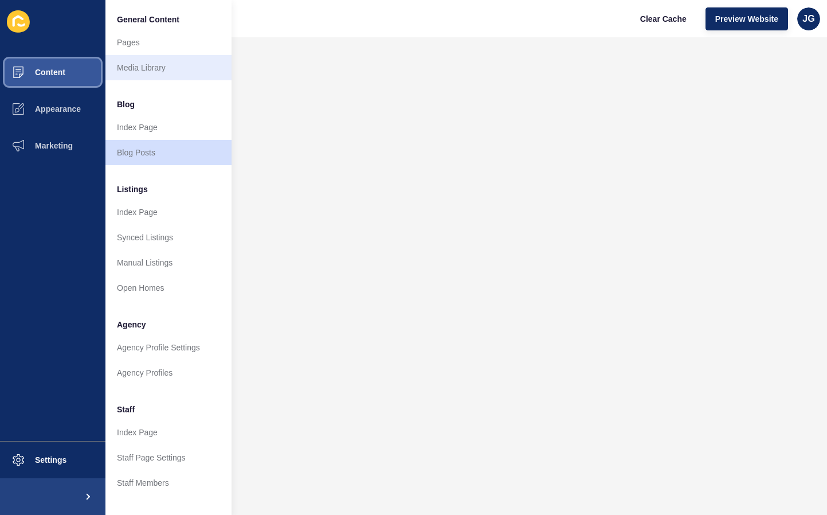 The image size is (827, 515). Describe the element at coordinates (663, 19) in the screenshot. I see `button: Clear Cache` at that location.